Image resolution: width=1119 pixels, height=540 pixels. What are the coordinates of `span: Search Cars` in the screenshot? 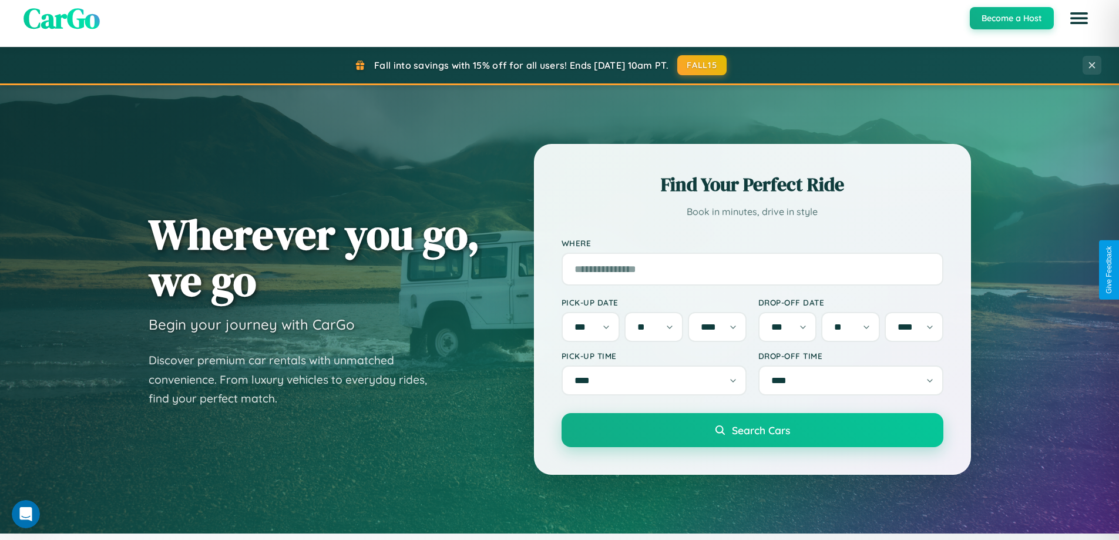 It's located at (760, 430).